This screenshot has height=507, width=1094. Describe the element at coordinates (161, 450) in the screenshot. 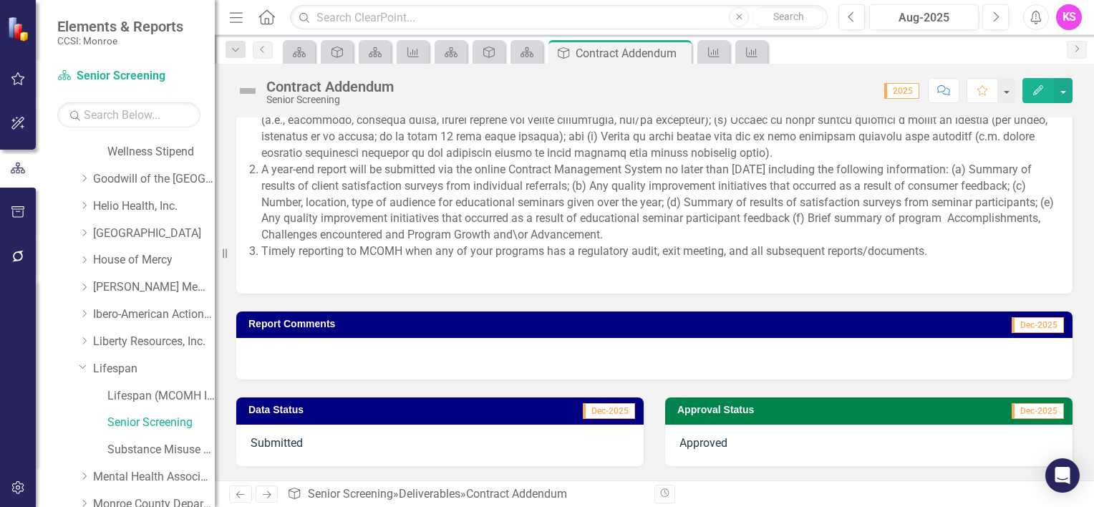

I see `a: Substance Misuse Education` at that location.